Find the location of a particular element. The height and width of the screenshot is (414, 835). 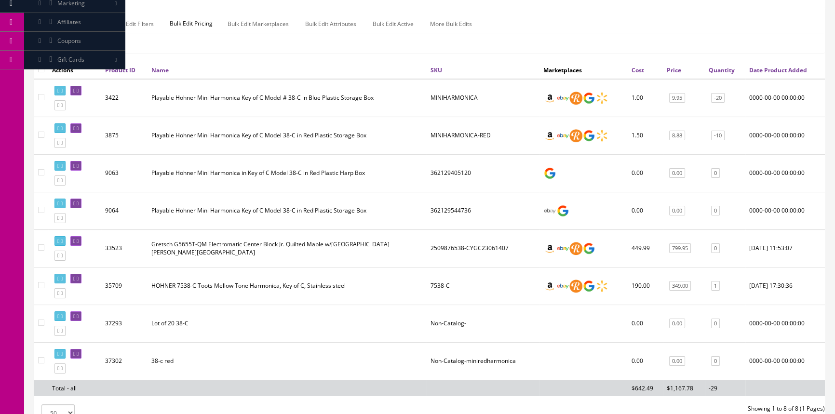

div: Showing 1 to 8 of 8 (1 Pages) is located at coordinates (631, 409).